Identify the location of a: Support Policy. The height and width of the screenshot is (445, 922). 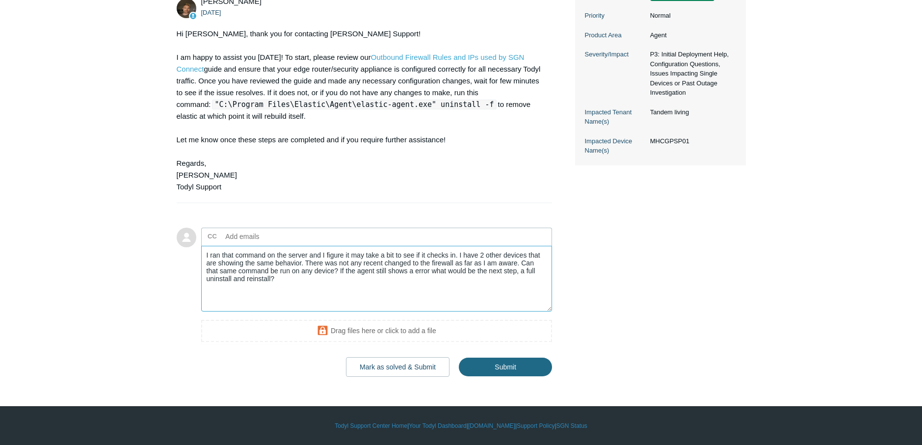
(535, 426).